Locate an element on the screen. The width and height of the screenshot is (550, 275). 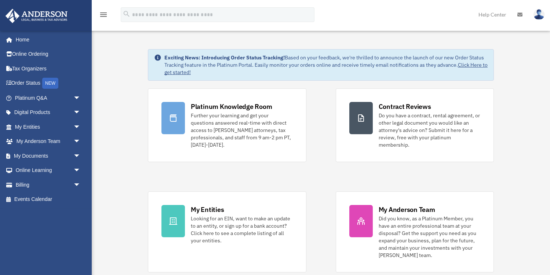
div: Based on your feedback, we're thrilled to announce the launch of our new Order Status Tracking fe... is located at coordinates (326, 65).